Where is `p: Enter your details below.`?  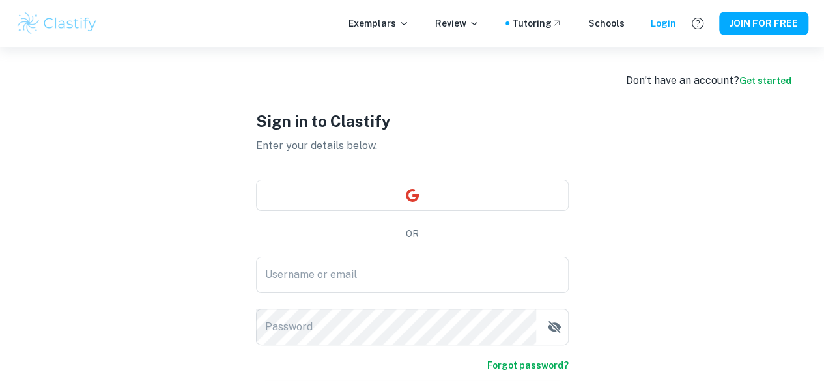
p: Enter your details below. is located at coordinates (412, 146).